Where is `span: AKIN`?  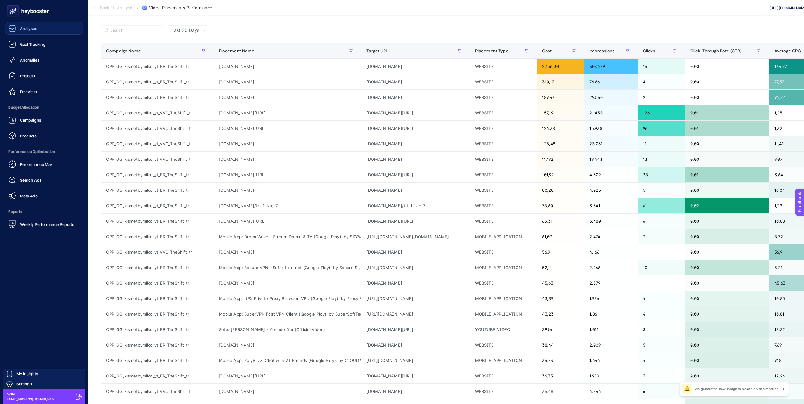
span: AKIN is located at coordinates (32, 394).